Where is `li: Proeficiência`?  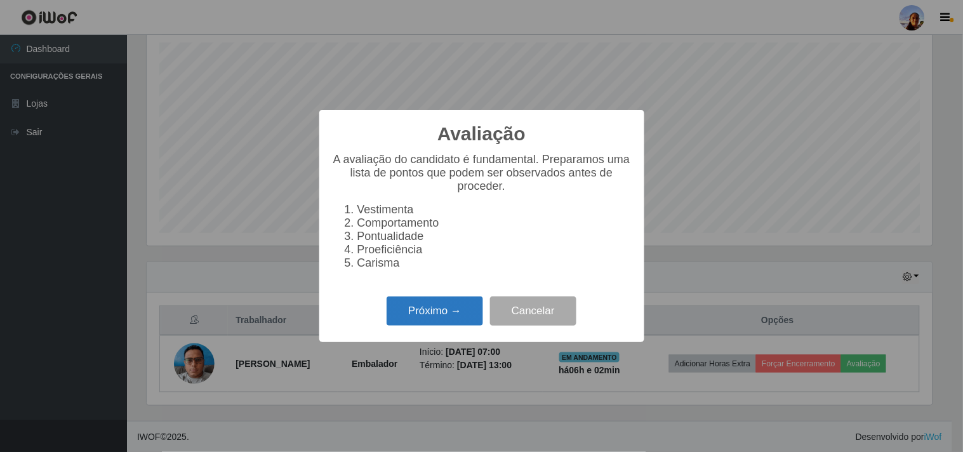
li: Proeficiência is located at coordinates (495, 249).